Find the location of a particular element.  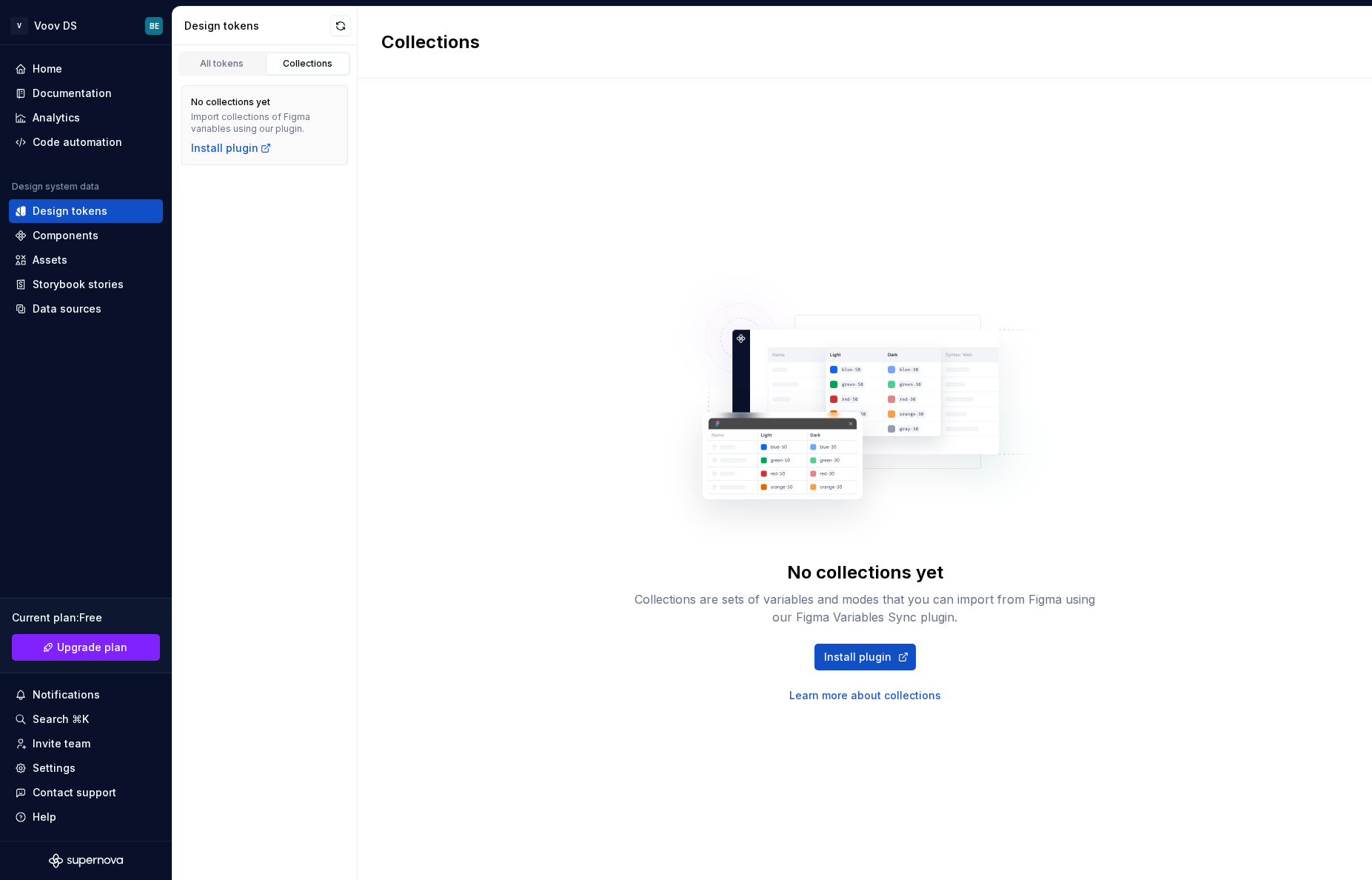

div: Design system data is located at coordinates (56, 187).